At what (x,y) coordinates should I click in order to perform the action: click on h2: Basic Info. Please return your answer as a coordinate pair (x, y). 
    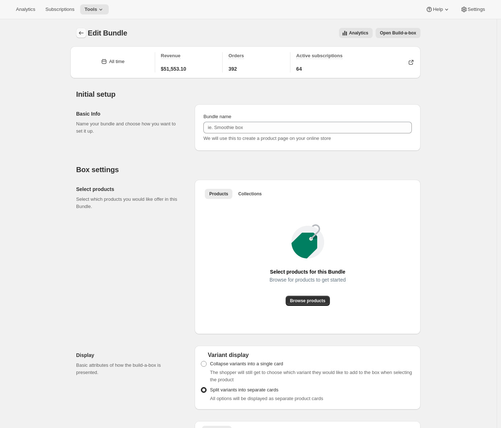
    Looking at the image, I should click on (129, 114).